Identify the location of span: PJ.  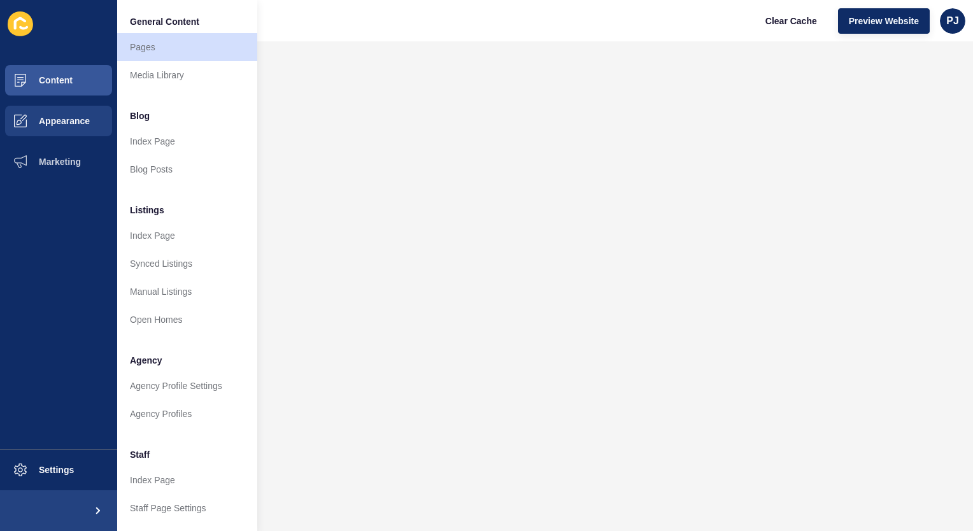
(953, 21).